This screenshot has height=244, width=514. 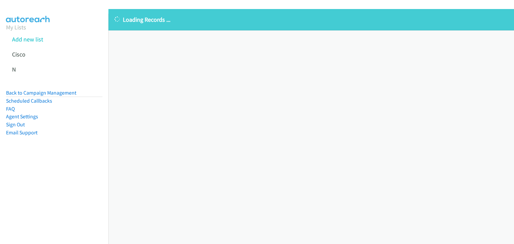 What do you see at coordinates (16, 27) in the screenshot?
I see `a: My Lists` at bounding box center [16, 27].